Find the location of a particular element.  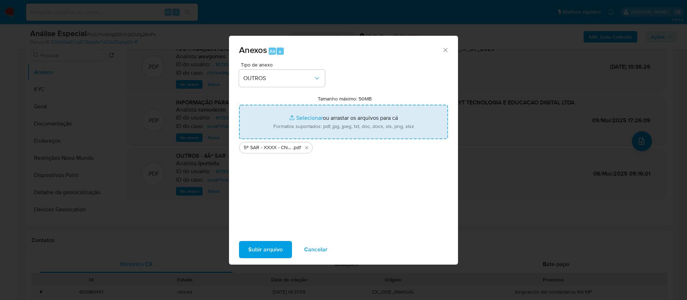

span: OUTROS is located at coordinates (279, 78).